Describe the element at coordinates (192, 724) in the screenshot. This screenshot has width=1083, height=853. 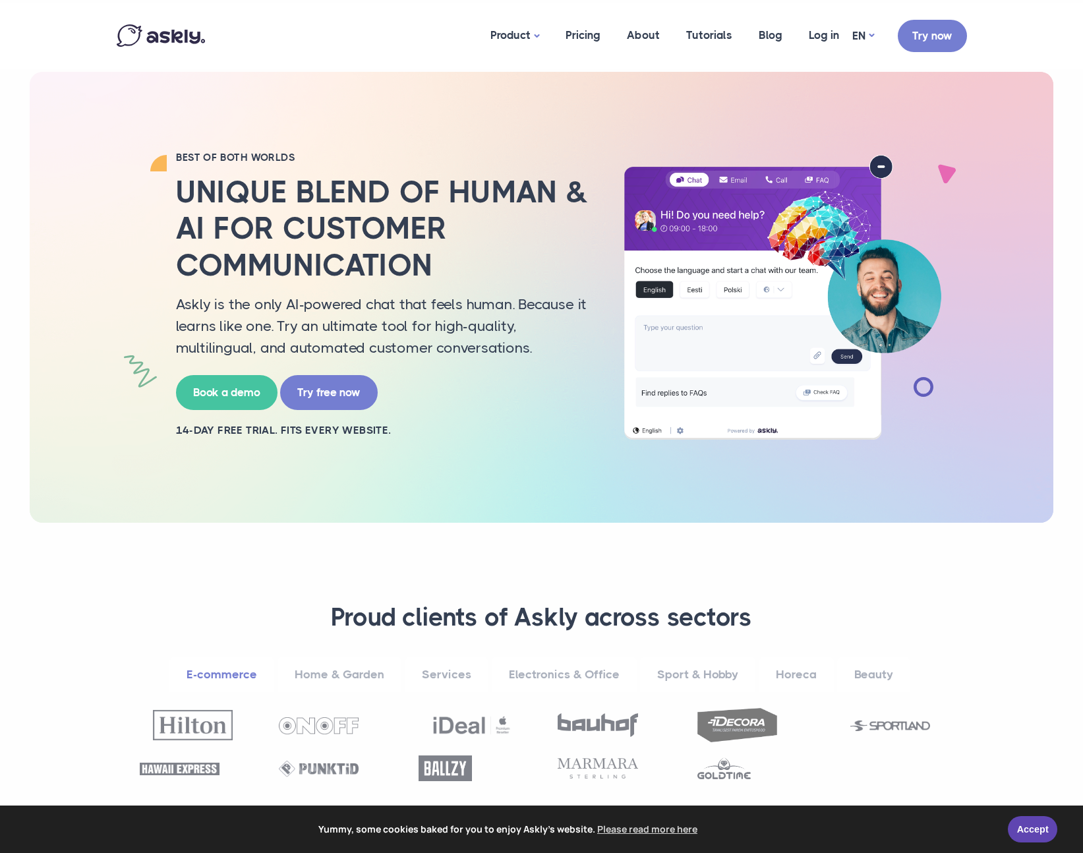
I see `img: Hilton` at that location.